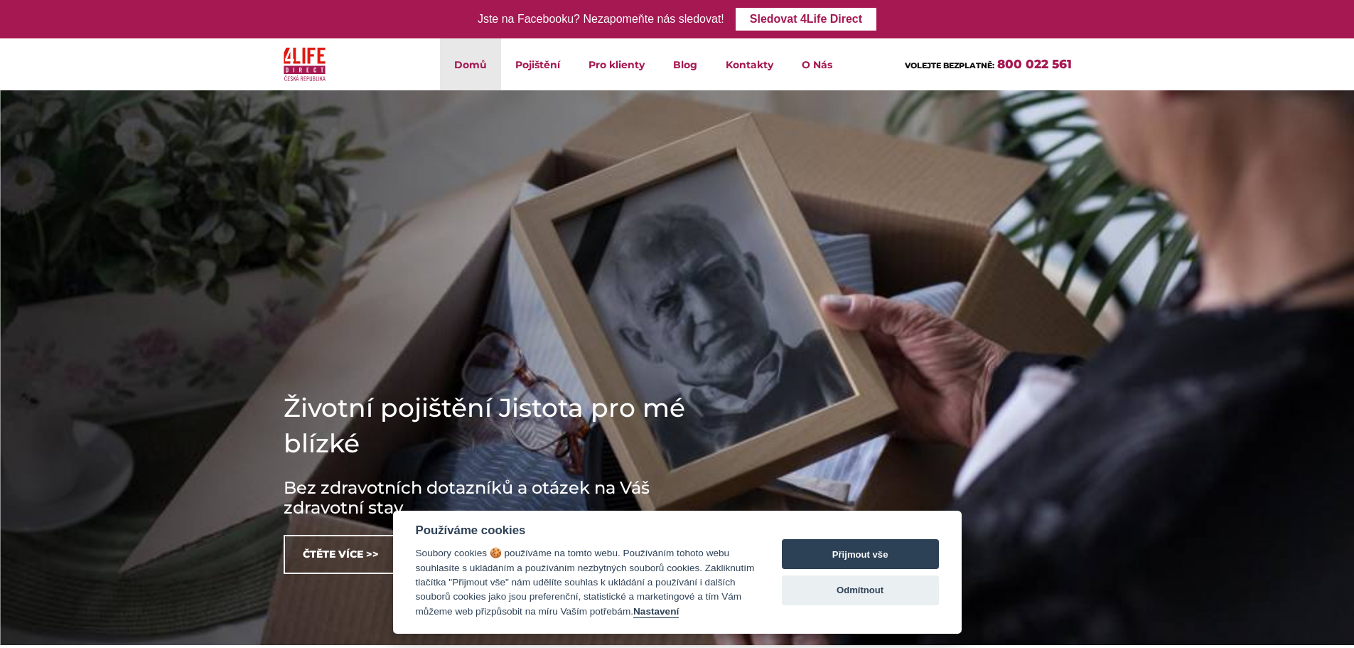 Image resolution: width=1354 pixels, height=648 pixels. I want to click on a: Domů, so click(471, 64).